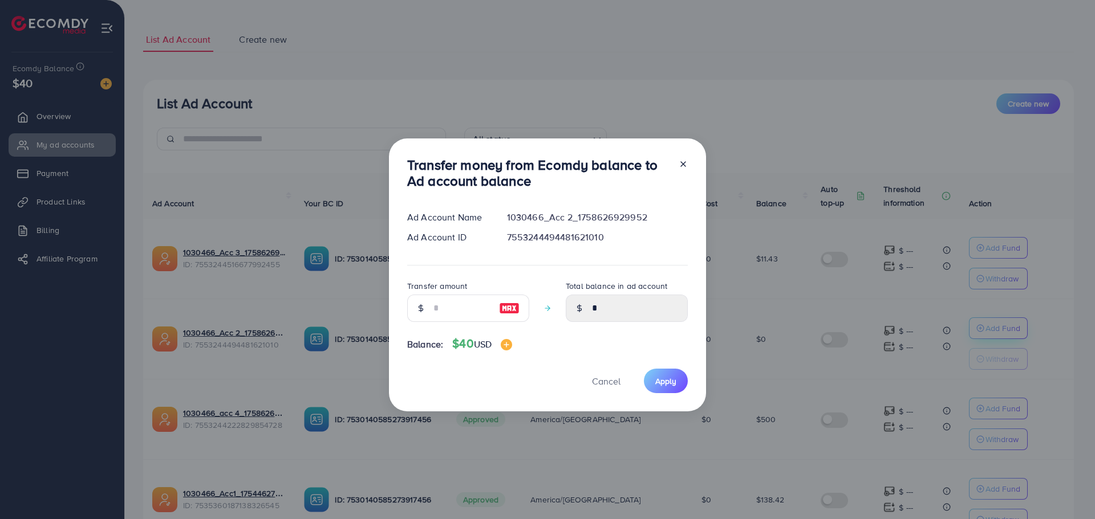 The height and width of the screenshot is (519, 1095). Describe the element at coordinates (606, 381) in the screenshot. I see `span: Cancel` at that location.